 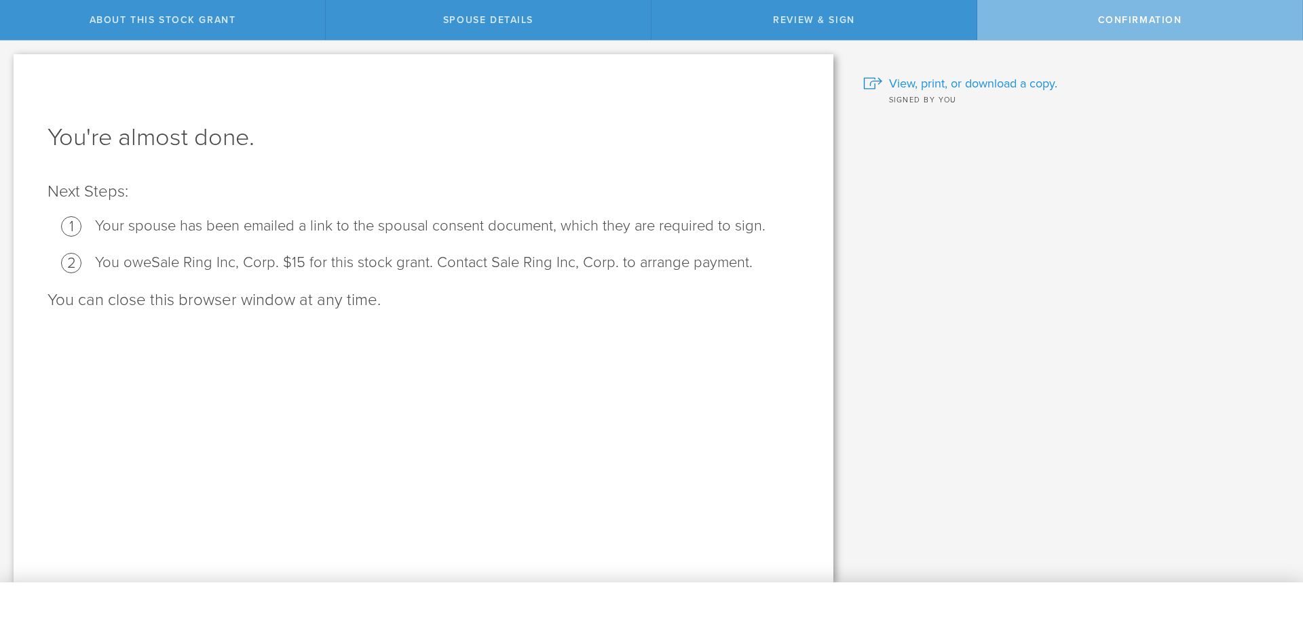 I want to click on span: You owe, so click(x=123, y=263).